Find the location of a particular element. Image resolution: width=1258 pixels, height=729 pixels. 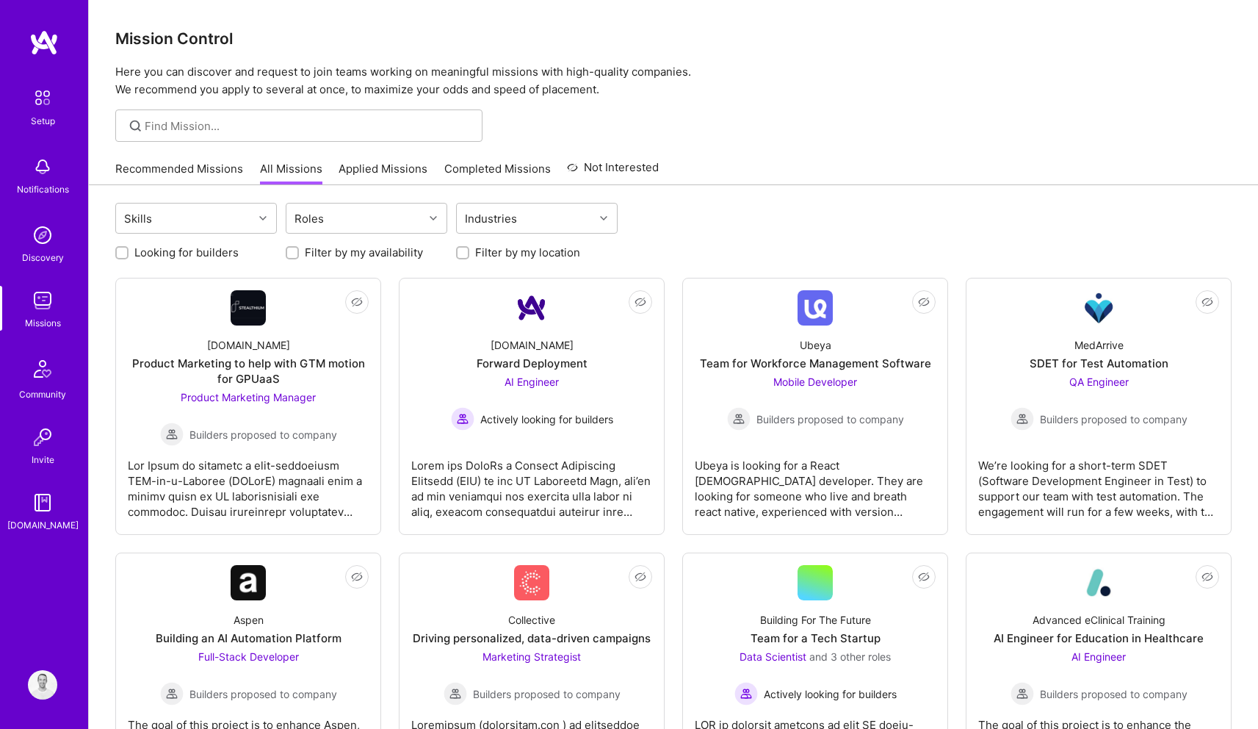

span: Marketing Strategist is located at coordinates (532, 656).